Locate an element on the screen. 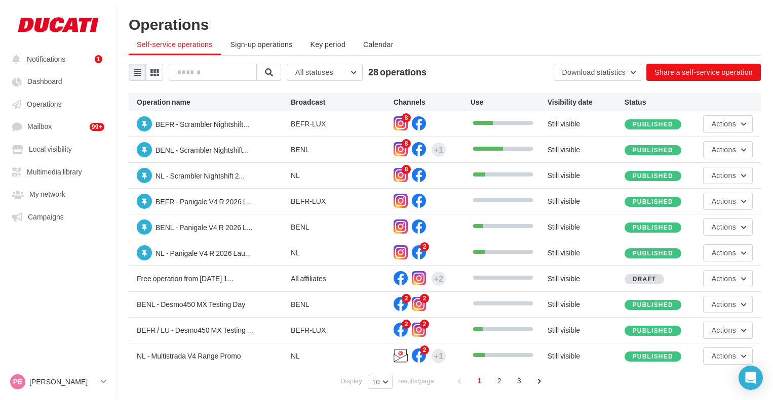 The width and height of the screenshot is (773, 400). span: BEFR / LU - Desmo450 MX Testing ... is located at coordinates (195, 330).